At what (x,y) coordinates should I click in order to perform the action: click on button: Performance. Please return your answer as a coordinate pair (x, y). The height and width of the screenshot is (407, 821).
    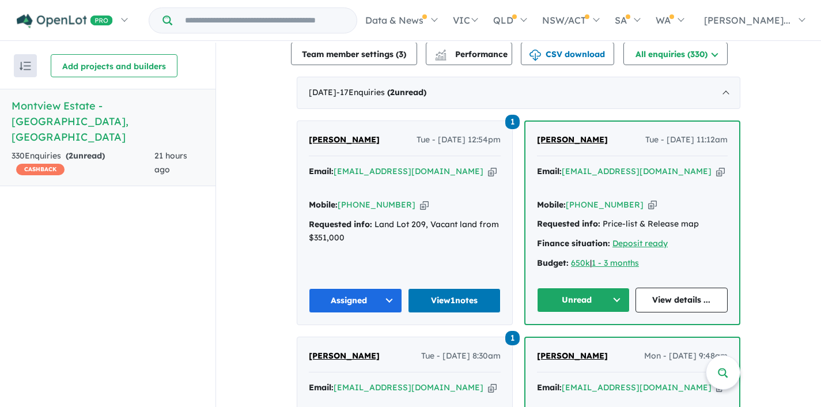
    Looking at the image, I should click on (469, 54).